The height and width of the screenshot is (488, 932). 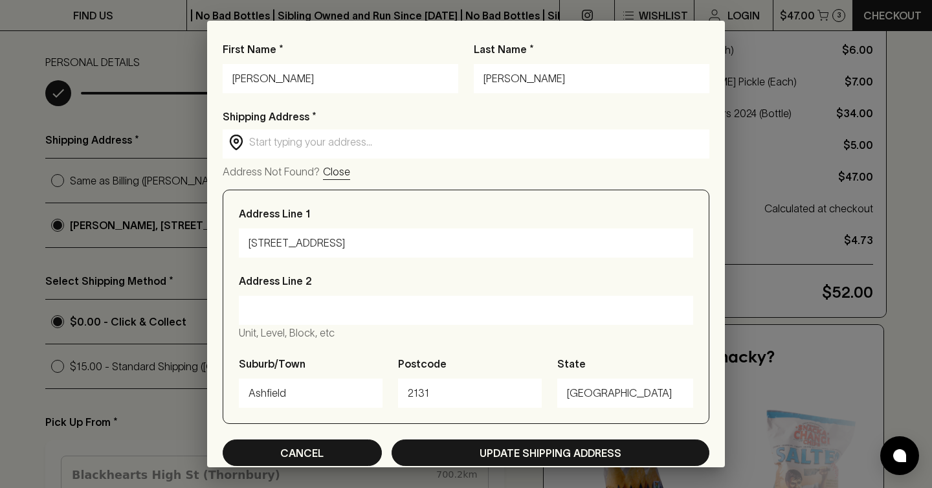 What do you see at coordinates (287, 332) in the screenshot?
I see `span: Unit, Level, Block, etc` at bounding box center [287, 332].